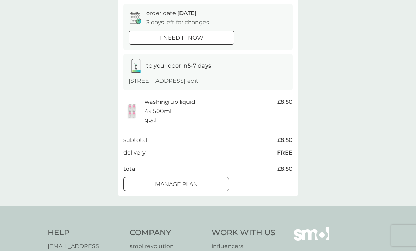 Image resolution: width=416 pixels, height=251 pixels. I want to click on p: delivery, so click(134, 153).